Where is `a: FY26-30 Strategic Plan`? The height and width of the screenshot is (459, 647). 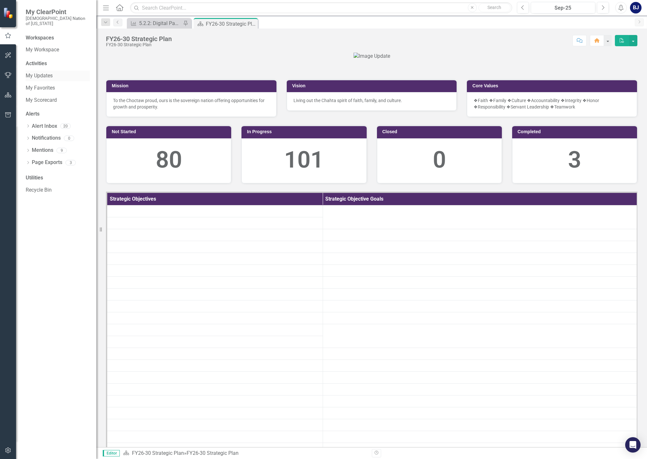
a: FY26-30 Strategic Plan is located at coordinates (158, 453).